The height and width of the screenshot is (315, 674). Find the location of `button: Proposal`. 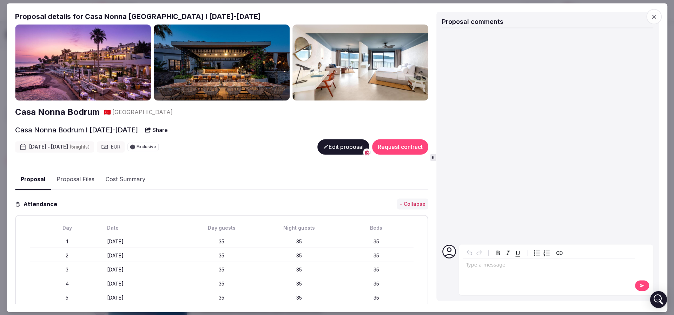

button: Proposal is located at coordinates (33, 179).